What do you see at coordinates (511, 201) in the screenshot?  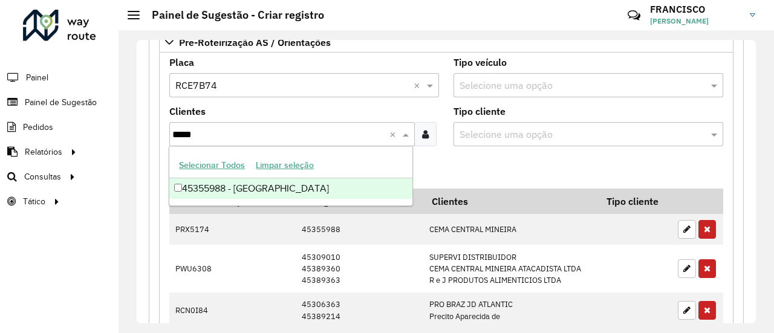 I see `th: Clientes` at bounding box center [511, 201].